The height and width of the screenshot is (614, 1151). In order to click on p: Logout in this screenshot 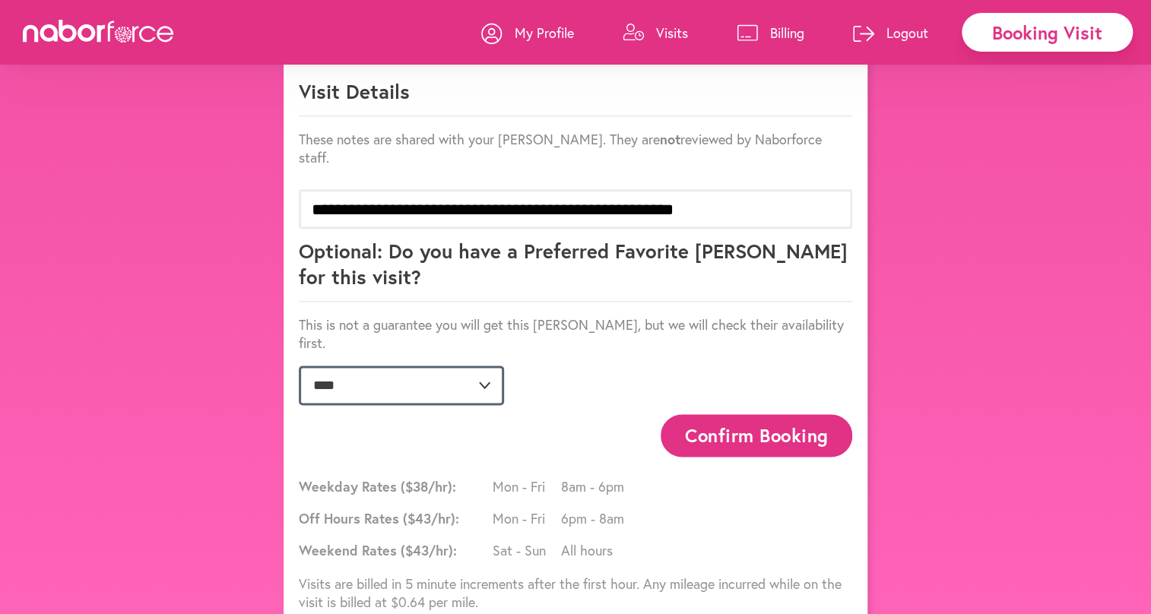, I will do `click(907, 33)`.